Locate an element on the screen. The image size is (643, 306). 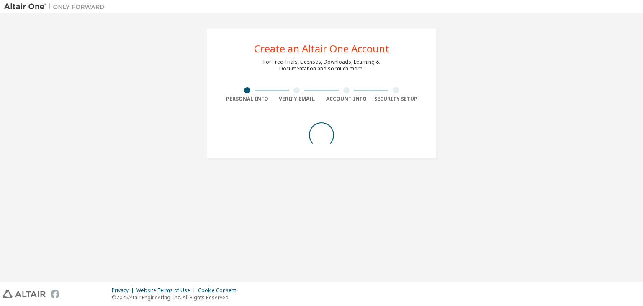
div: Create an Altair One Account is located at coordinates (322, 49).